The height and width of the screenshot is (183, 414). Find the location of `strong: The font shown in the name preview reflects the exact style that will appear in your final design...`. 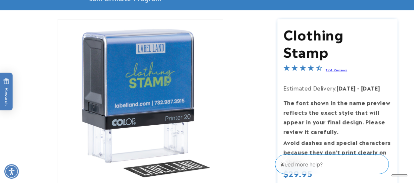

strong: The font shown in the name preview reflects the exact style that will appear in your final design... is located at coordinates (337, 117).